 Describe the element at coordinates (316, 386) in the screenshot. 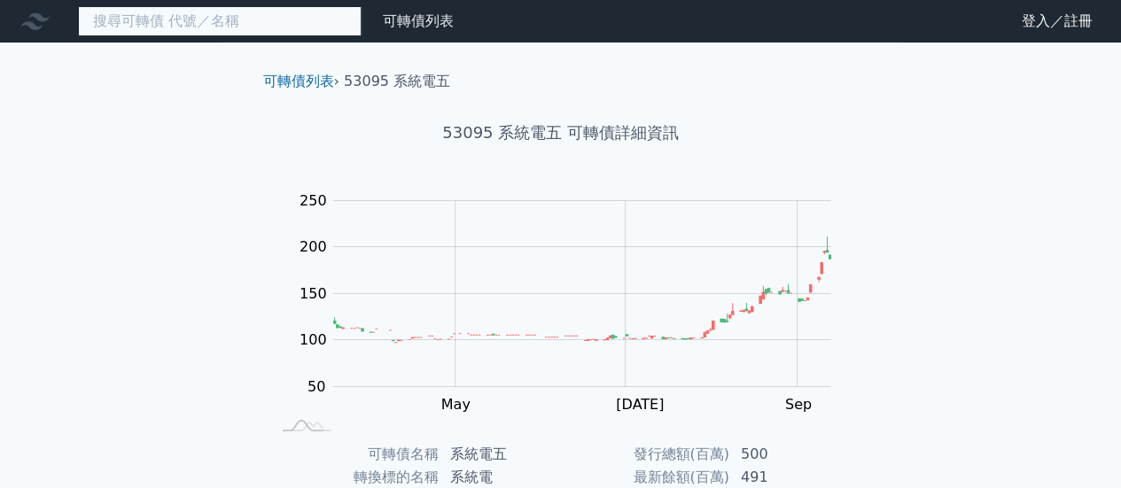

I see `tspan: 50` at that location.